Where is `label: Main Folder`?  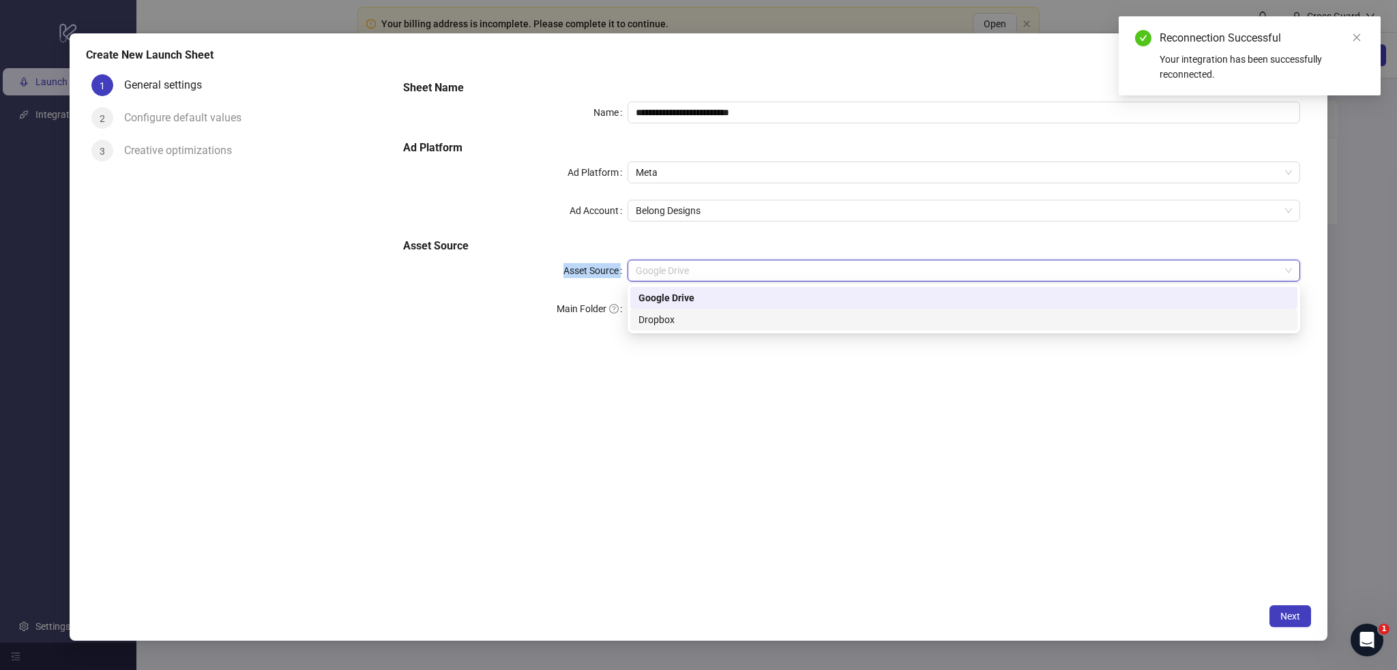
label: Main Folder is located at coordinates (592, 309).